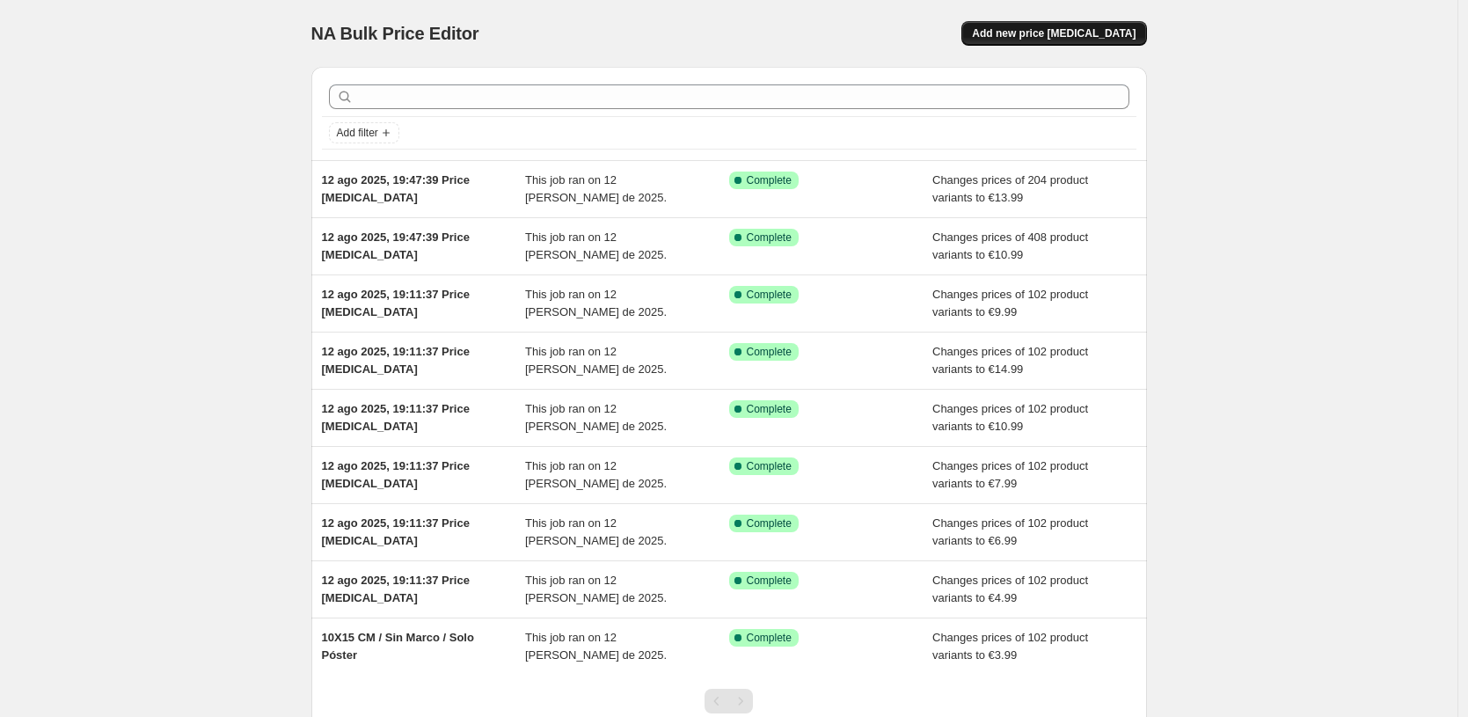  Describe the element at coordinates (1010, 417) in the screenshot. I see `span: Changes prices of 102 product variants to €10.99` at that location.